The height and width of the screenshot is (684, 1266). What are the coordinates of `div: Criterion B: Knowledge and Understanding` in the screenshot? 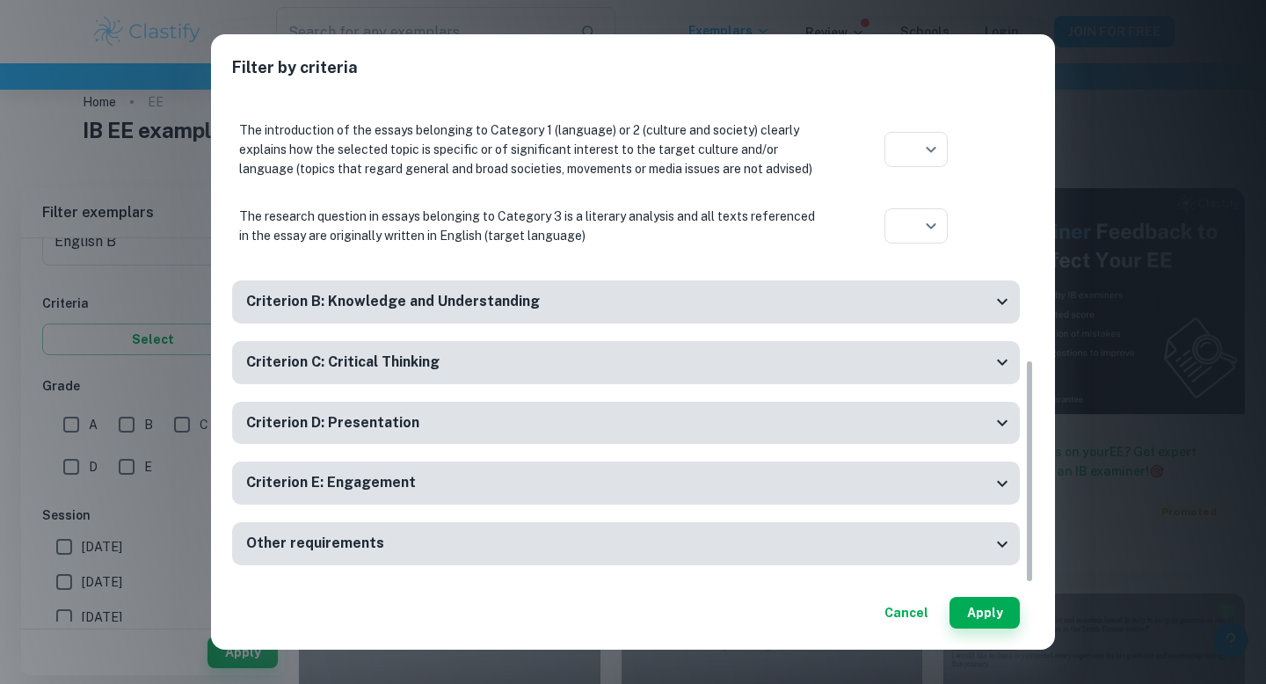 It's located at (626, 301).